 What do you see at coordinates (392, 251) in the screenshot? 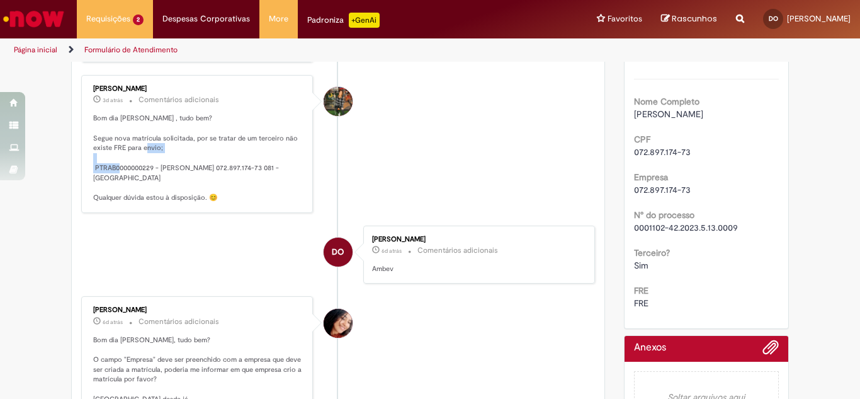
I see `time: 22/08/2025 13:54:38` at bounding box center [392, 251].